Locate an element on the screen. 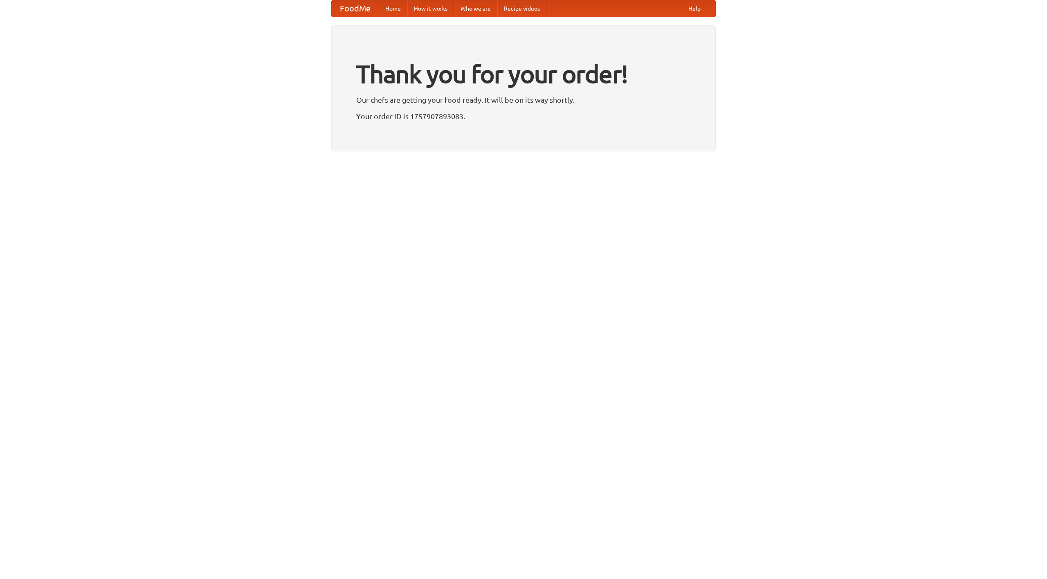  p: Your order ID is 1757907893083. is located at coordinates (524, 116).